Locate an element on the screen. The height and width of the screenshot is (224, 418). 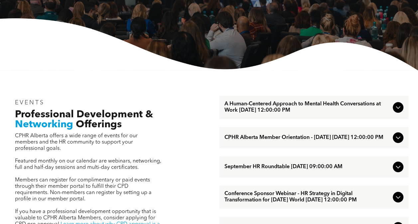
span: Members can register for complimentary or paid events through their member portal to fulfill thei... is located at coordinates (83, 190).